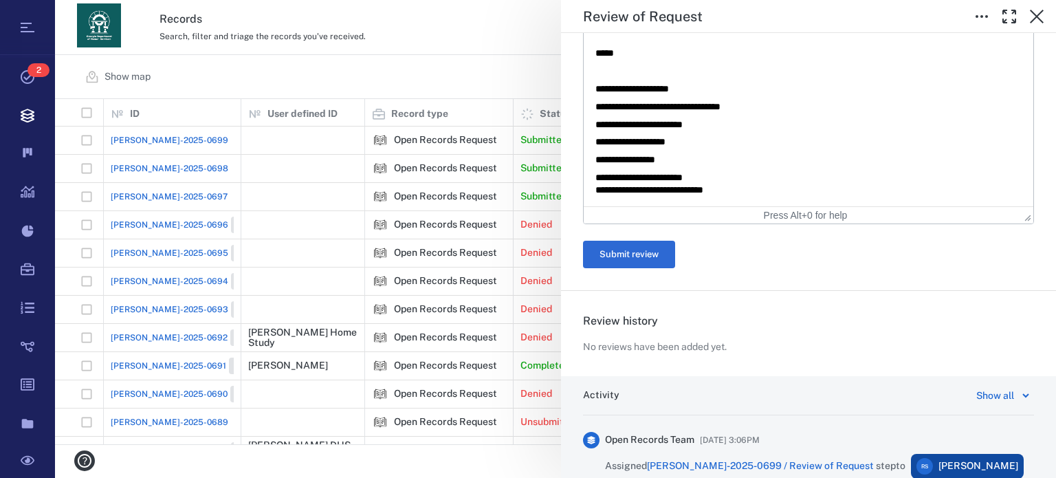  Describe the element at coordinates (650, 440) in the screenshot. I see `span: Open Records Team` at that location.